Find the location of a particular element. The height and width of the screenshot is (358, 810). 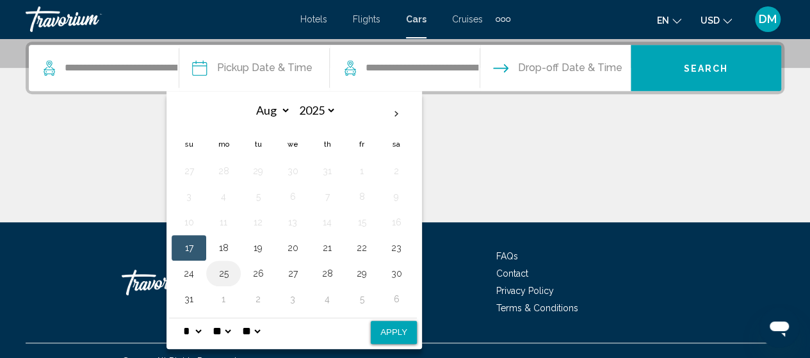

button: Day 26 is located at coordinates (258, 274).